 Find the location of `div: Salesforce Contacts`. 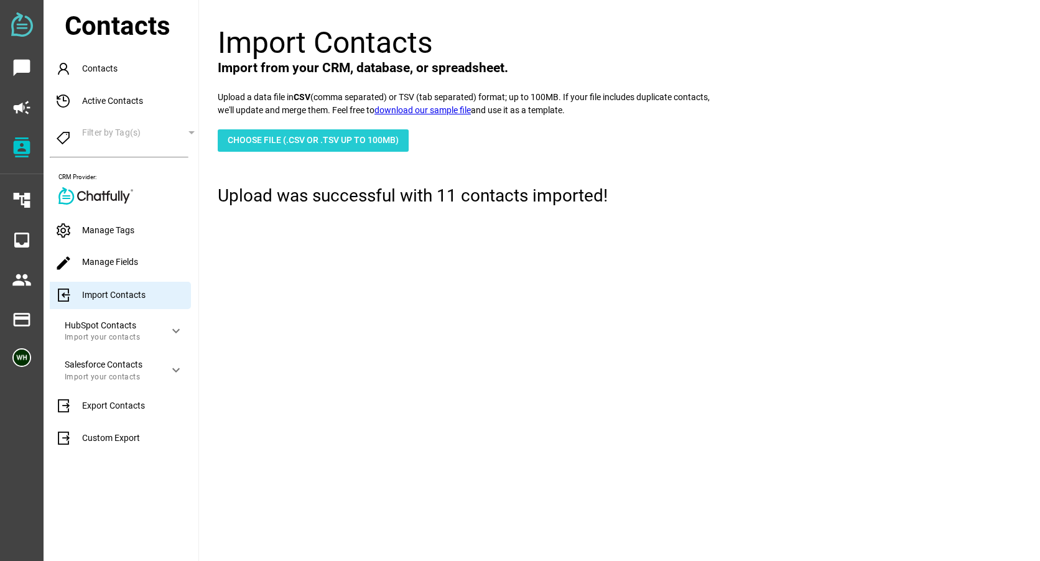

div: Salesforce Contacts is located at coordinates (111, 364).